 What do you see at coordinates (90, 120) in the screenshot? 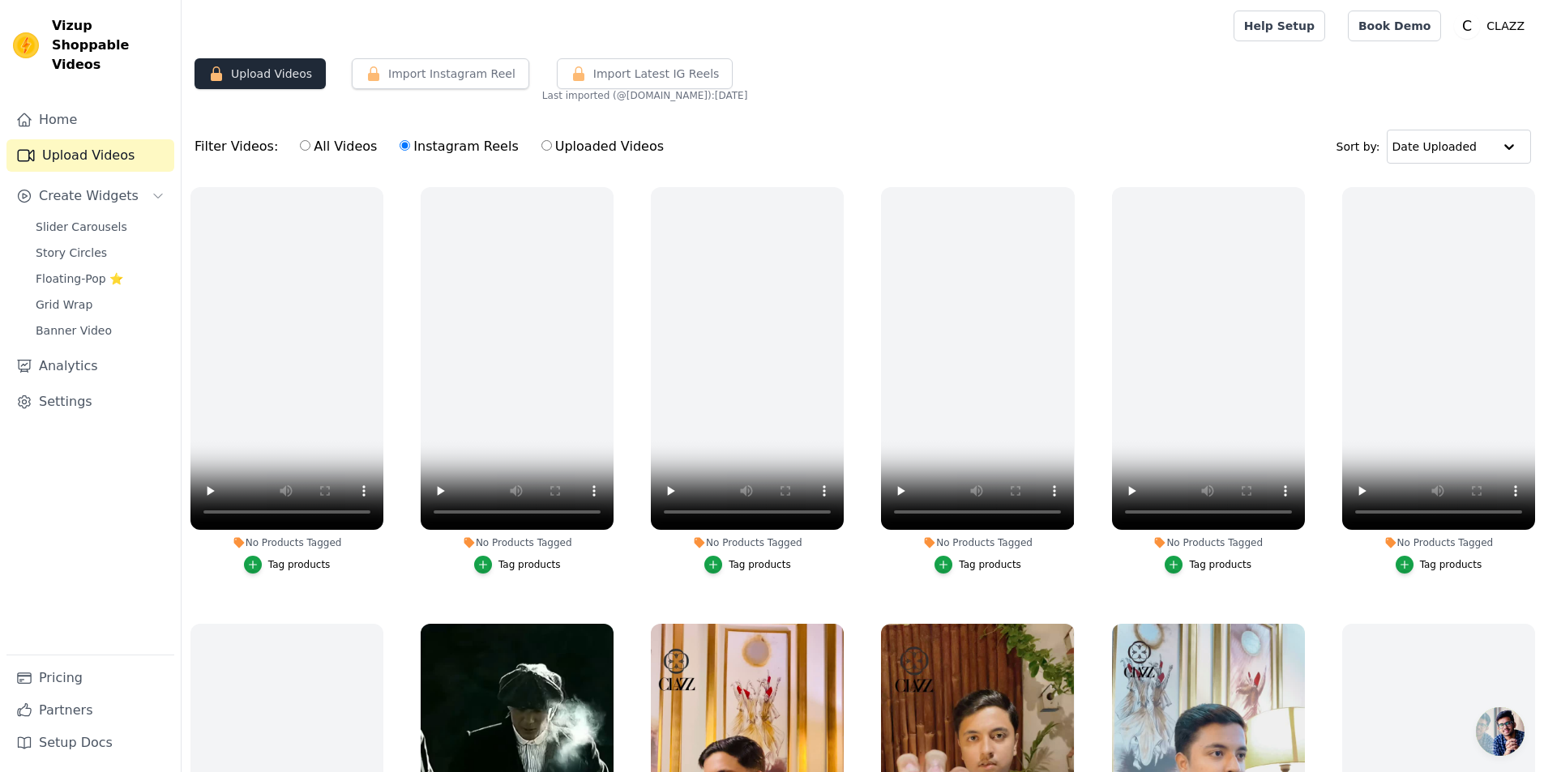
I see `a: Home` at bounding box center [90, 120].